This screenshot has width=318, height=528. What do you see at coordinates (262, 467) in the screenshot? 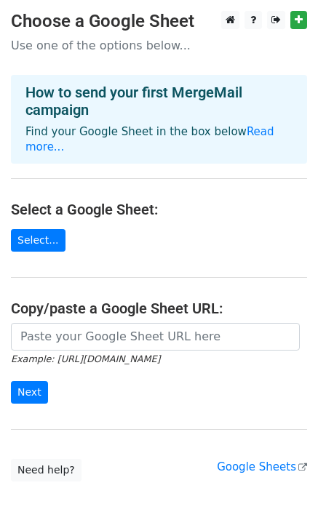
I see `a: Google Sheets` at bounding box center [262, 467].